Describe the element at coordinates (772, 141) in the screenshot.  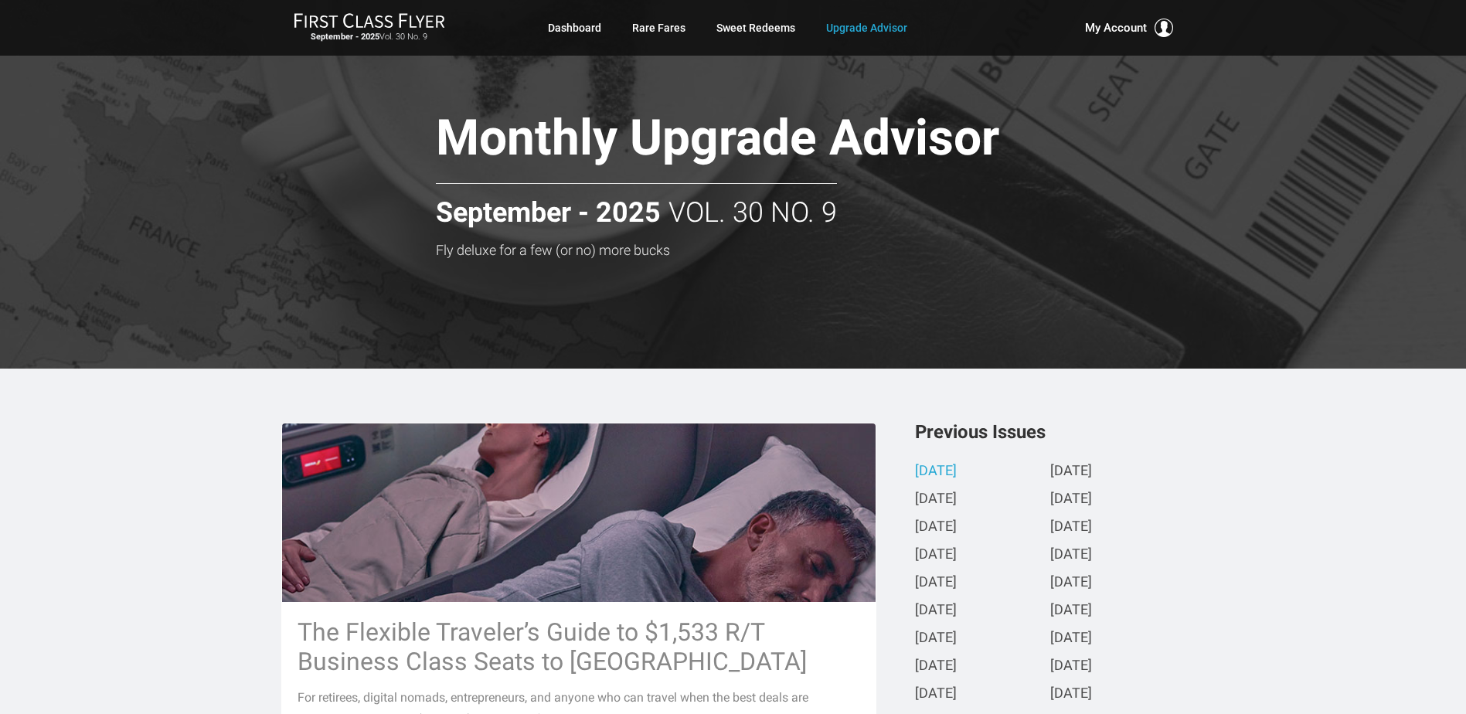
I see `h1: Monthly Upgrade Advisor` at that location.